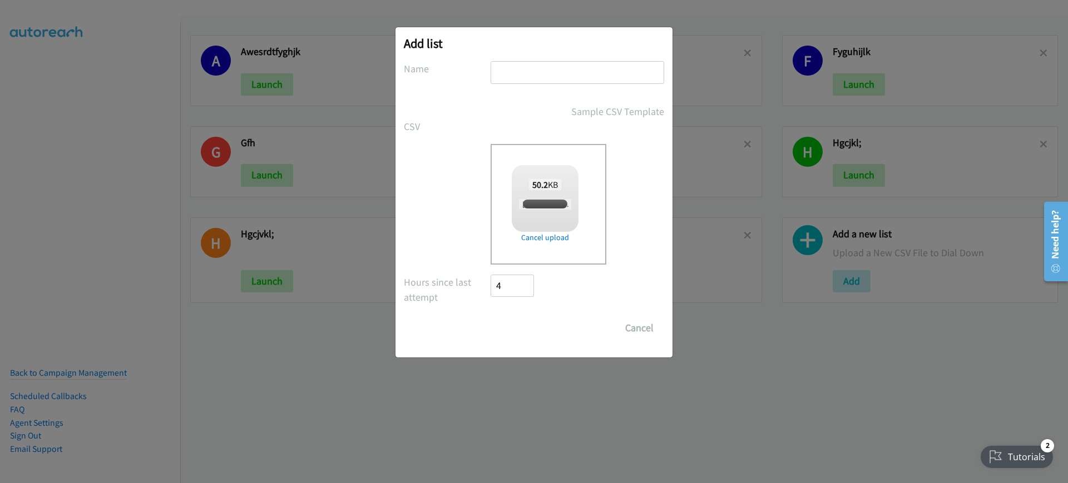  What do you see at coordinates (545, 237) in the screenshot?
I see `a: Cancel upload` at bounding box center [545, 237].